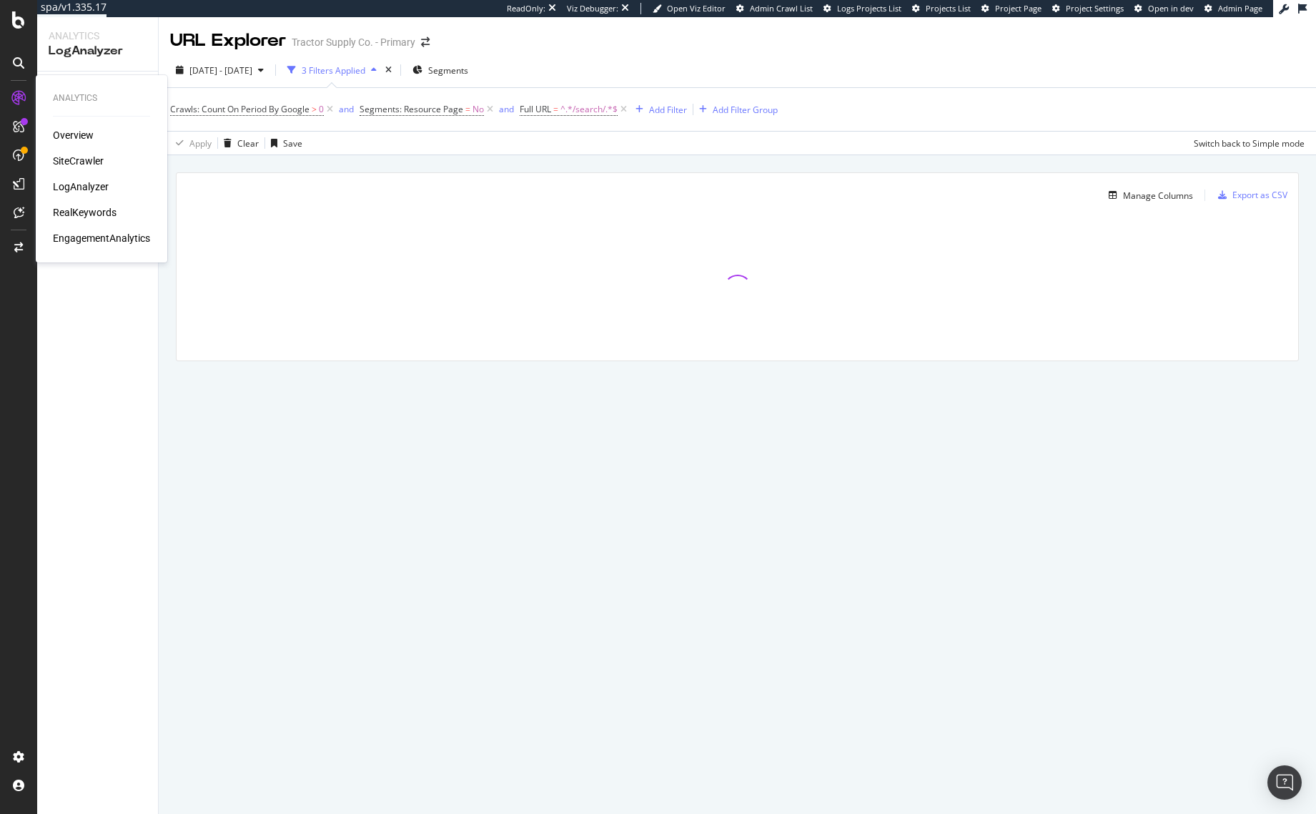 The image size is (1316, 814). I want to click on div: arrow-right-arrow-left, so click(425, 42).